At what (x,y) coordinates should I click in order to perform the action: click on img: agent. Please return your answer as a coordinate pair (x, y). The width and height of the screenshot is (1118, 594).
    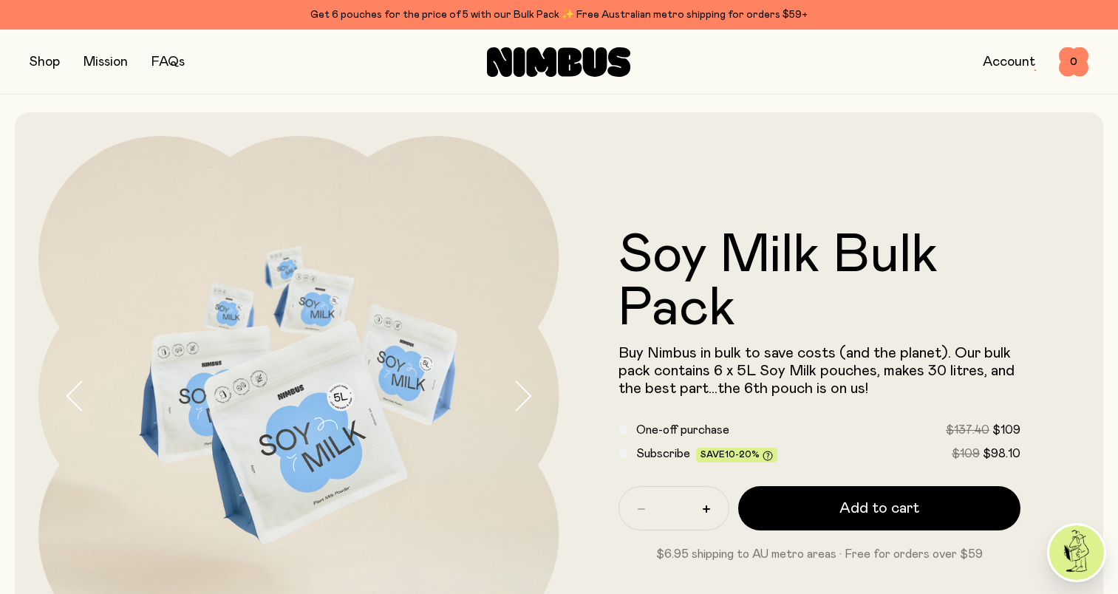
    Looking at the image, I should click on (1077, 553).